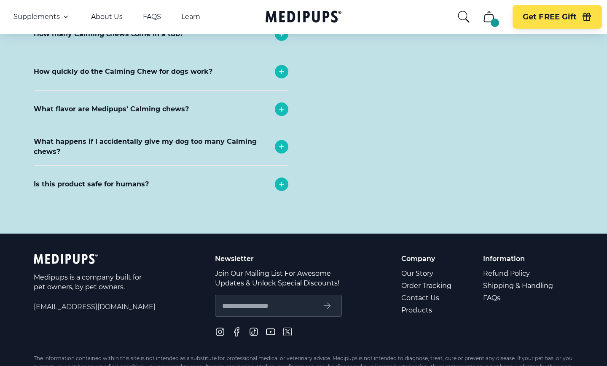 The width and height of the screenshot is (607, 366). What do you see at coordinates (519, 298) in the screenshot?
I see `a: FAQs` at bounding box center [519, 298].